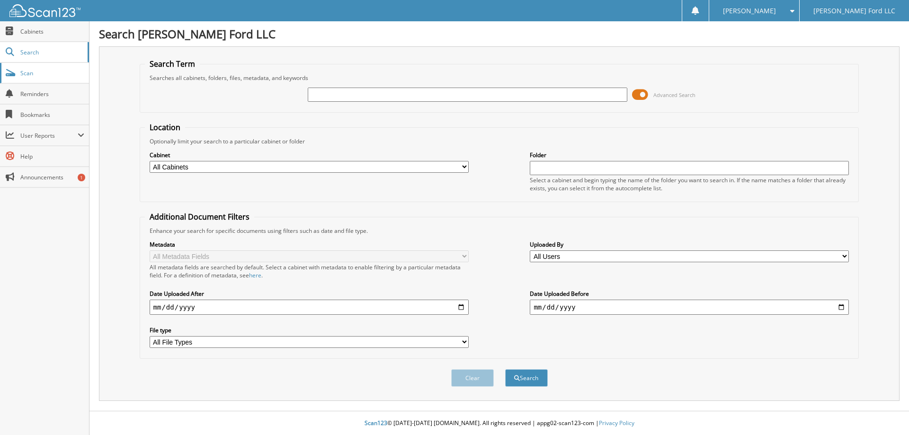 The width and height of the screenshot is (909, 435). I want to click on legend: Location, so click(165, 127).